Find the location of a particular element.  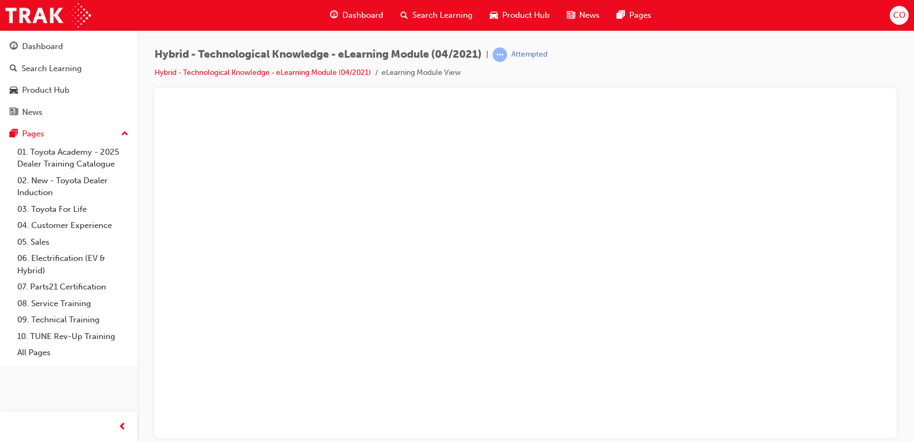

a: search-iconSearch Learning is located at coordinates (437, 15).